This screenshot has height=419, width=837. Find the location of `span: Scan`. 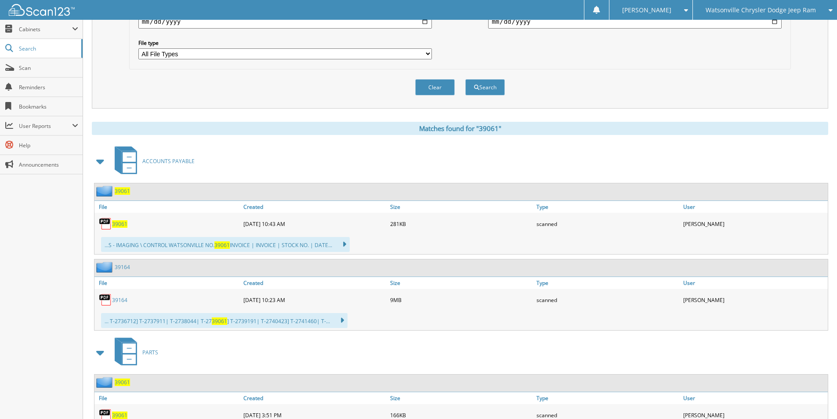

span: Scan is located at coordinates (48, 68).